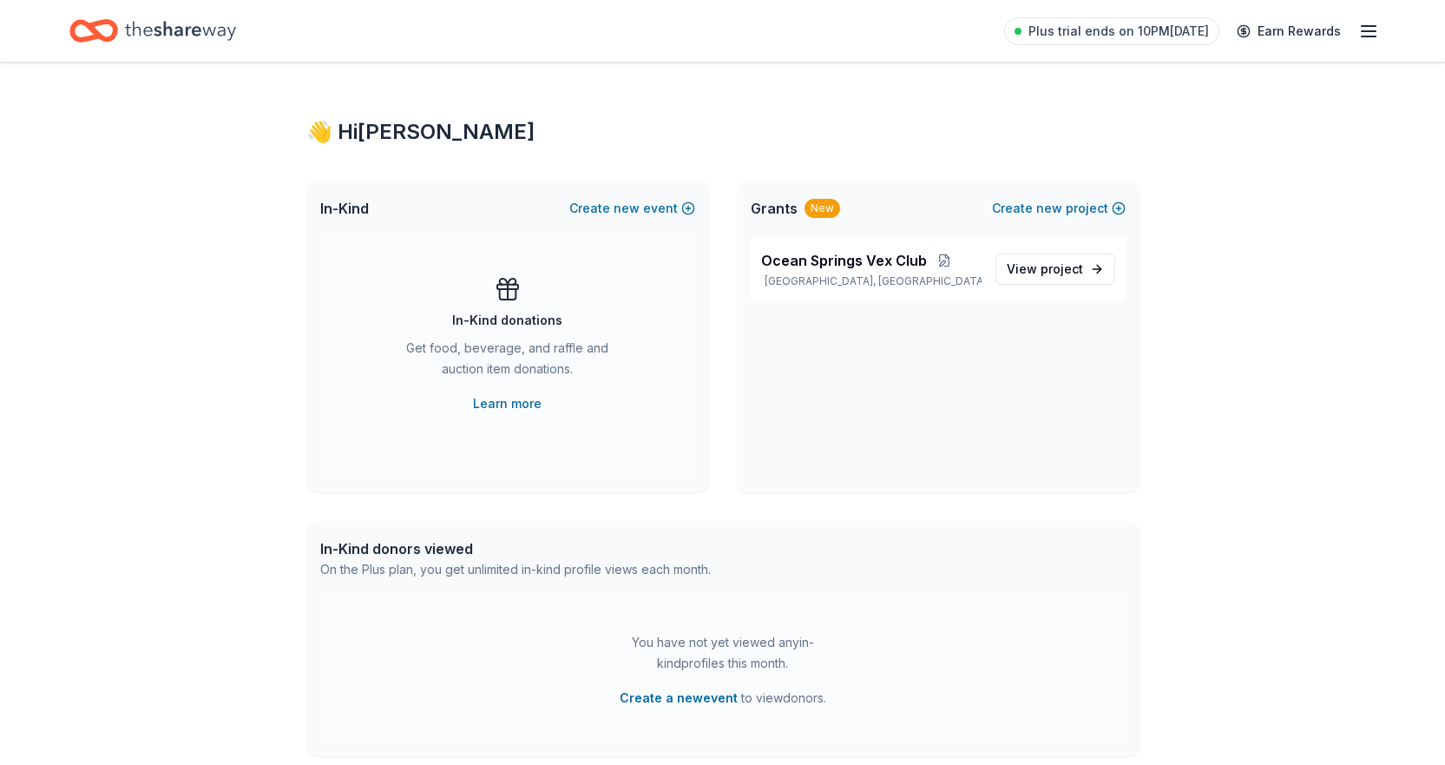  I want to click on div: You have not yet viewed any in-kind profiles this month., so click(723, 653).